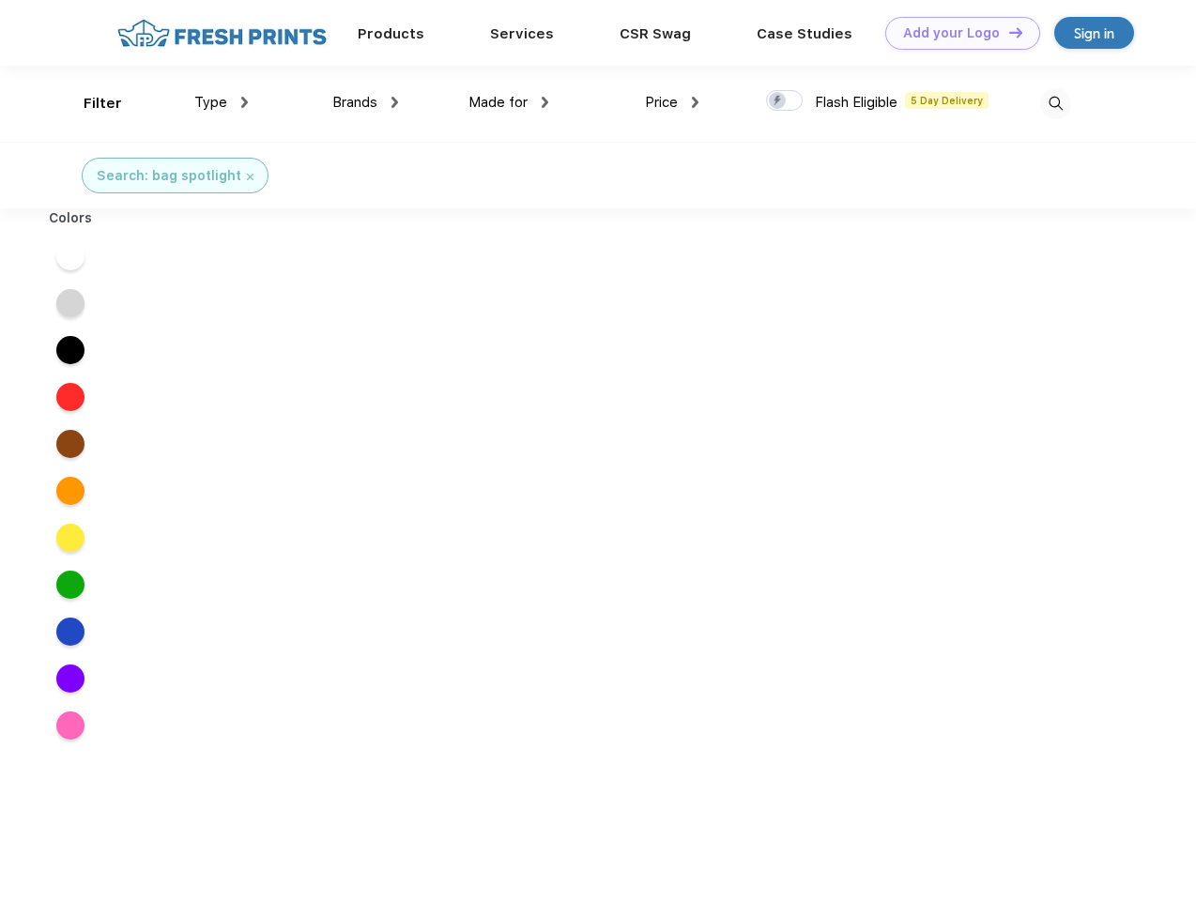 This screenshot has height=901, width=1196. Describe the element at coordinates (221, 33) in the screenshot. I see `img: fo%20logo%202.webp` at that location.